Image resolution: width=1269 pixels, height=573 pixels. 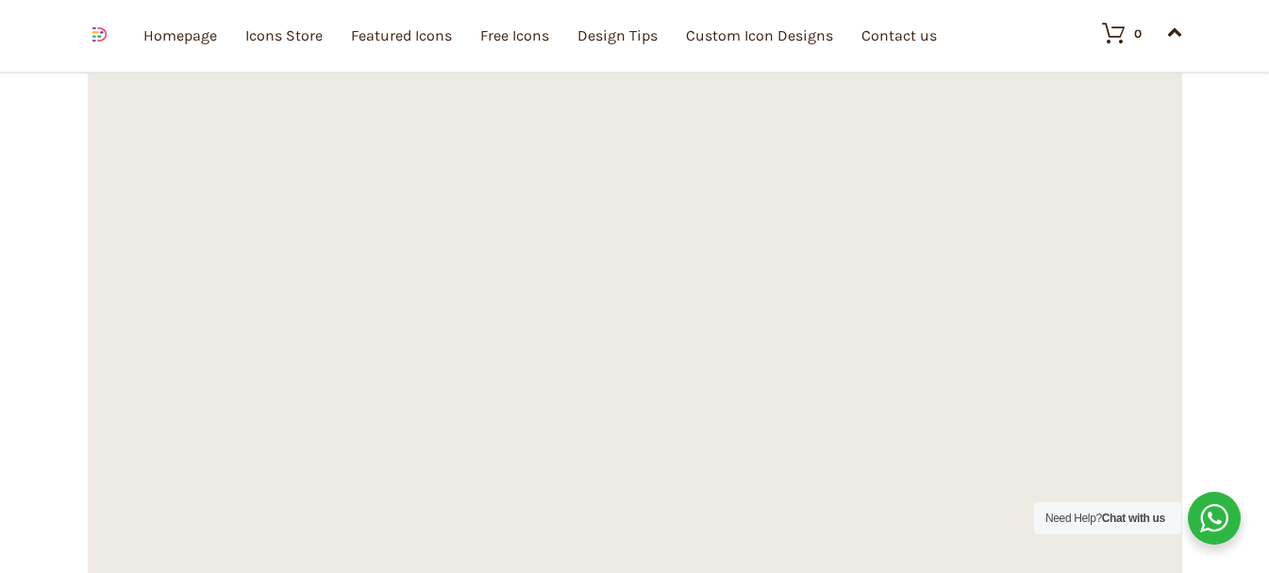 I want to click on span: Need Help?, so click(x=1105, y=518).